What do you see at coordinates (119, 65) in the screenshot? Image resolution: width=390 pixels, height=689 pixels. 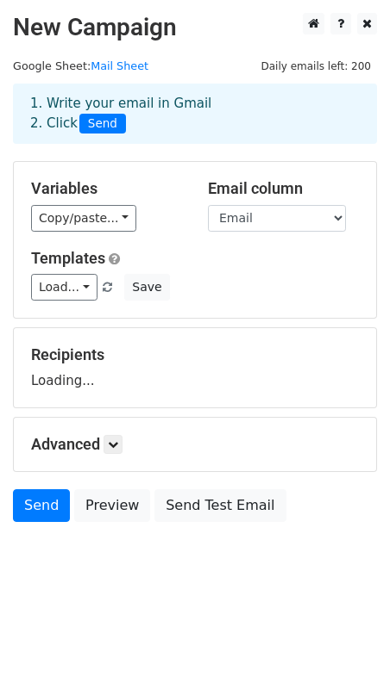 I see `a: Mail Sheet` at bounding box center [119, 65].